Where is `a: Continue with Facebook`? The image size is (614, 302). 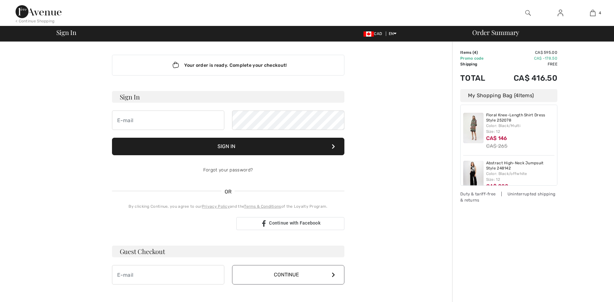 a: Continue with Facebook is located at coordinates (290, 223).